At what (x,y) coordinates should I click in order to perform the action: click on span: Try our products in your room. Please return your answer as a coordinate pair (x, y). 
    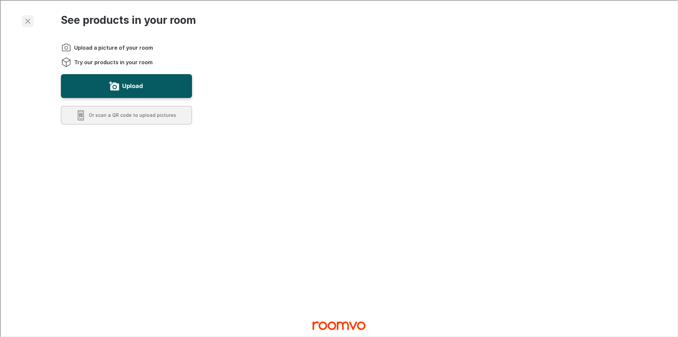
    Looking at the image, I should click on (113, 62).